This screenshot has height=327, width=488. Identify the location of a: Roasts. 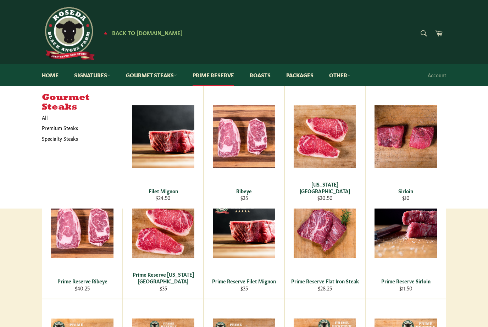
(260, 75).